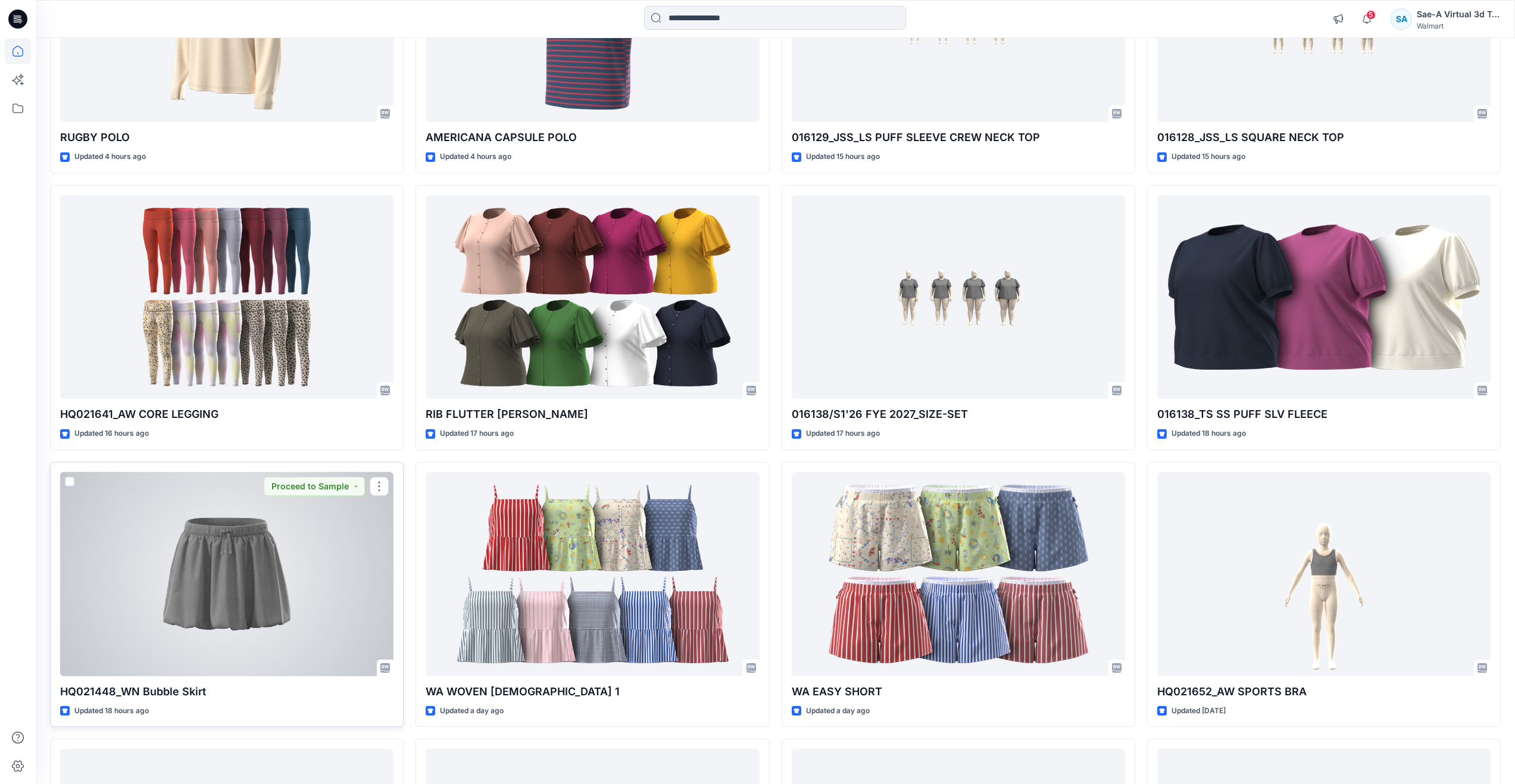 This screenshot has height=784, width=1515. What do you see at coordinates (1324, 138) in the screenshot?
I see `p: 016128_JSS_LS SQUARE NECK TOP` at bounding box center [1324, 138].